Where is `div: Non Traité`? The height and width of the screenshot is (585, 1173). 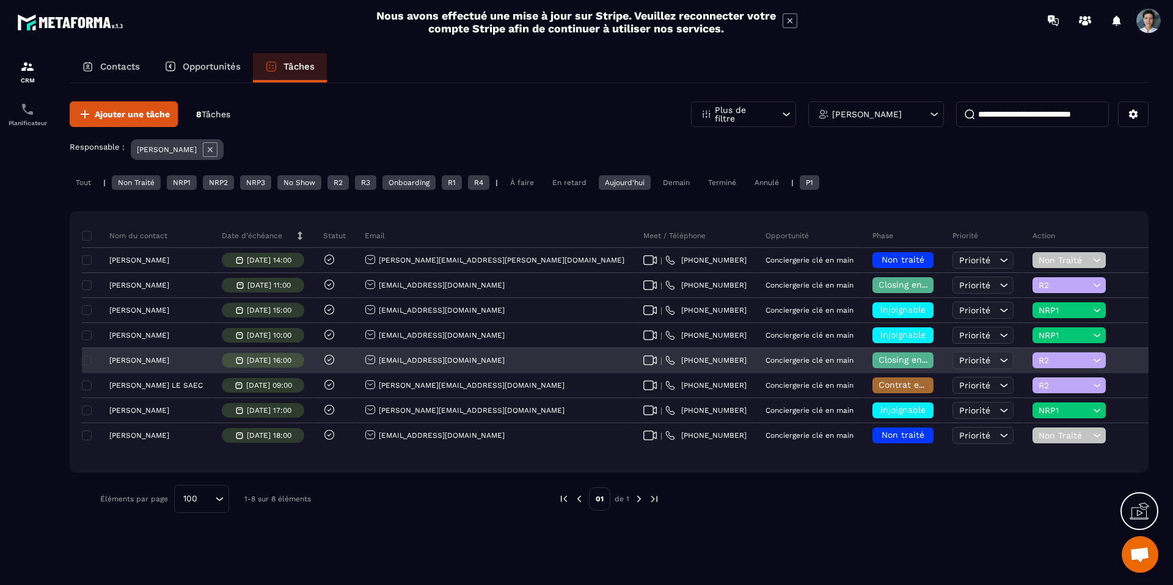 div: Non Traité is located at coordinates (136, 183).